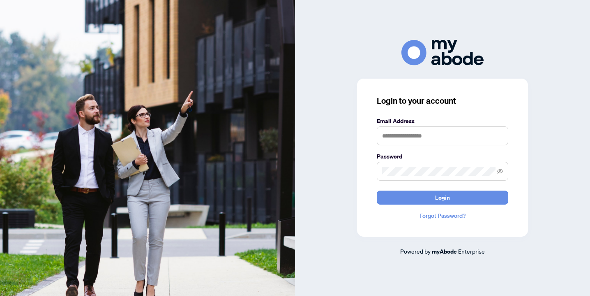 This screenshot has height=296, width=590. I want to click on a: Forgot Password?, so click(443, 215).